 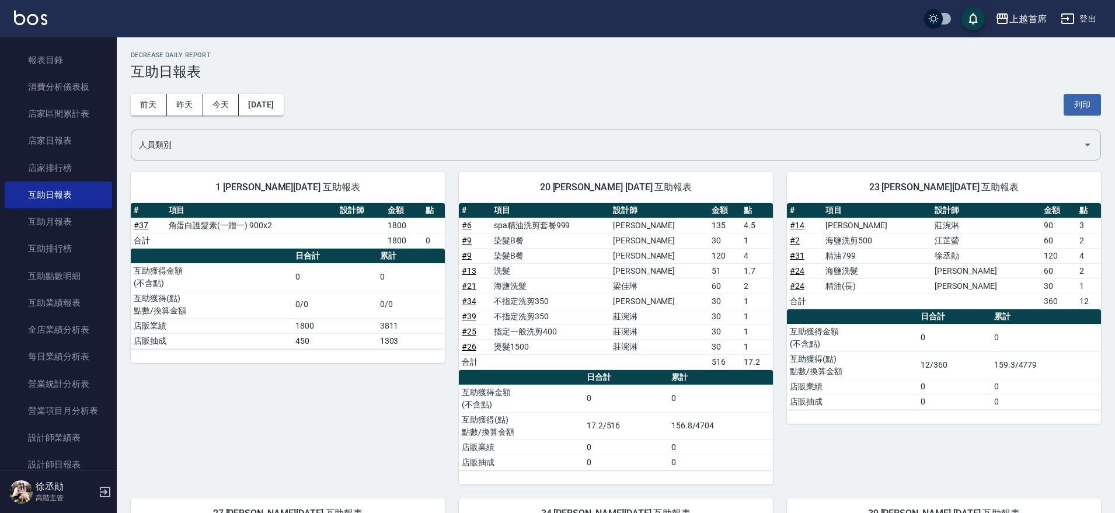 I want to click on td: 12/360, so click(x=954, y=365).